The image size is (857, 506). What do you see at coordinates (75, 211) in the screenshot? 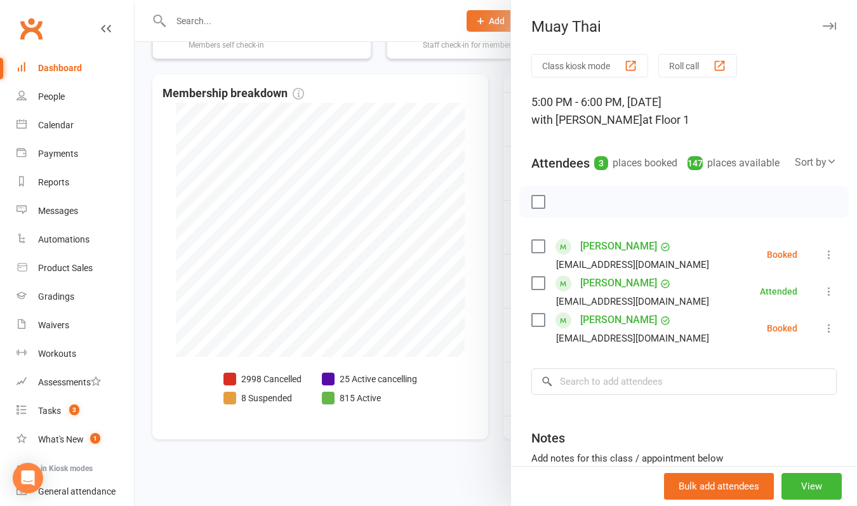
I see `a: Messages` at bounding box center [75, 211].